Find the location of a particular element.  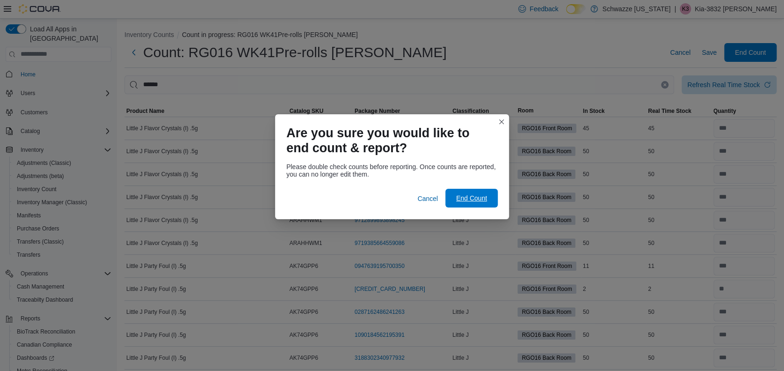

h1: Are you sure you would like to end count & report? is located at coordinates (388, 140).